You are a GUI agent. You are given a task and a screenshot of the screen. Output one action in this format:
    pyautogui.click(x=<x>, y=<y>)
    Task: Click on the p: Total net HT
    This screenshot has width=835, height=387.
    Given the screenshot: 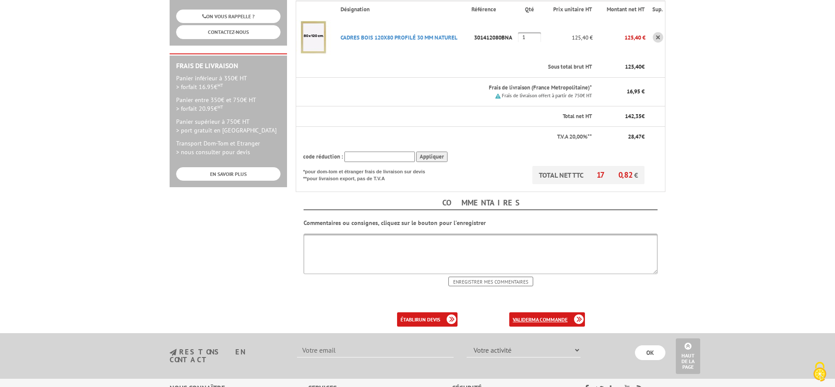 What is the action you would take?
    pyautogui.click(x=447, y=117)
    